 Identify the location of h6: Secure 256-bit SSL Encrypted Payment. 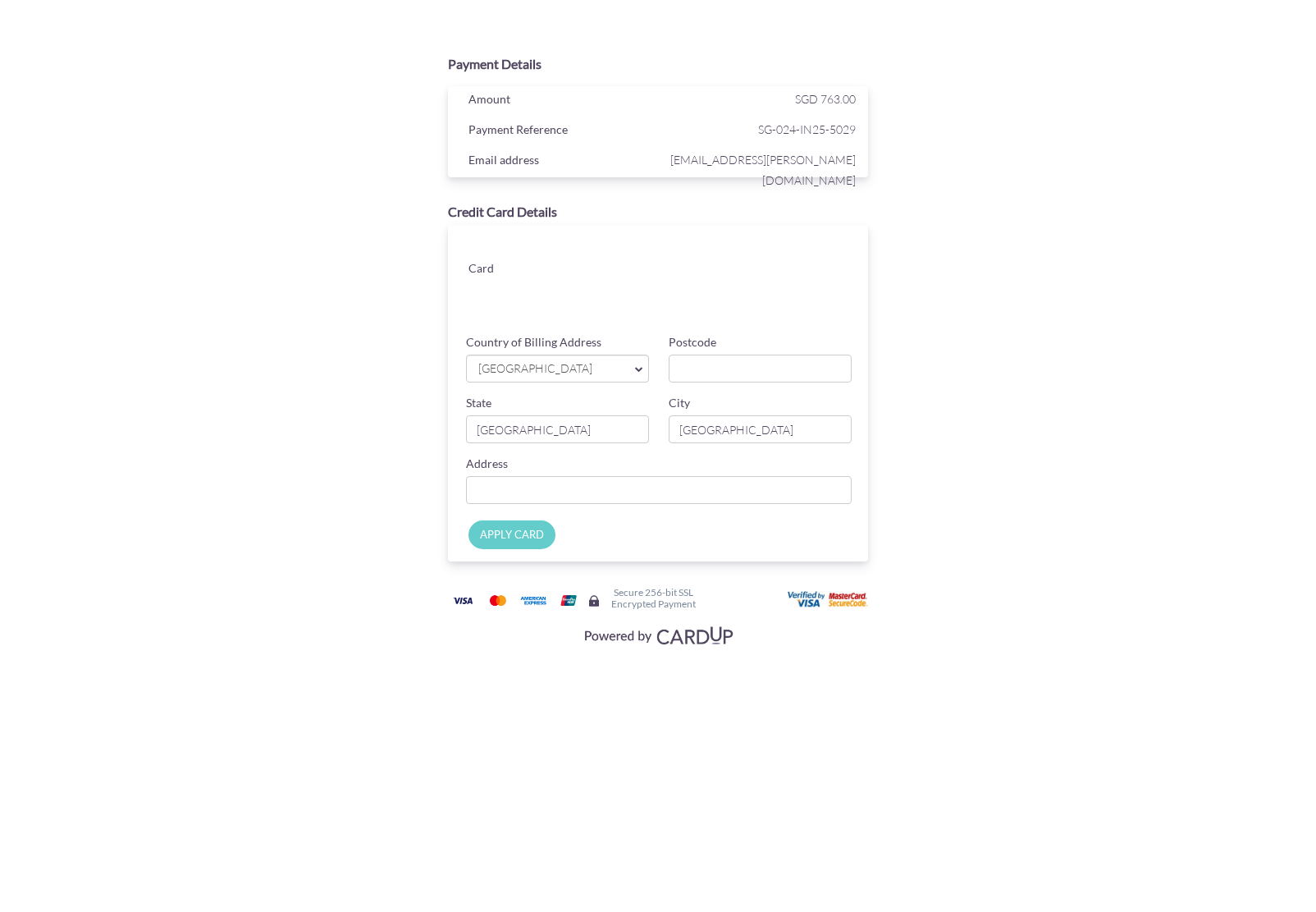
(653, 598).